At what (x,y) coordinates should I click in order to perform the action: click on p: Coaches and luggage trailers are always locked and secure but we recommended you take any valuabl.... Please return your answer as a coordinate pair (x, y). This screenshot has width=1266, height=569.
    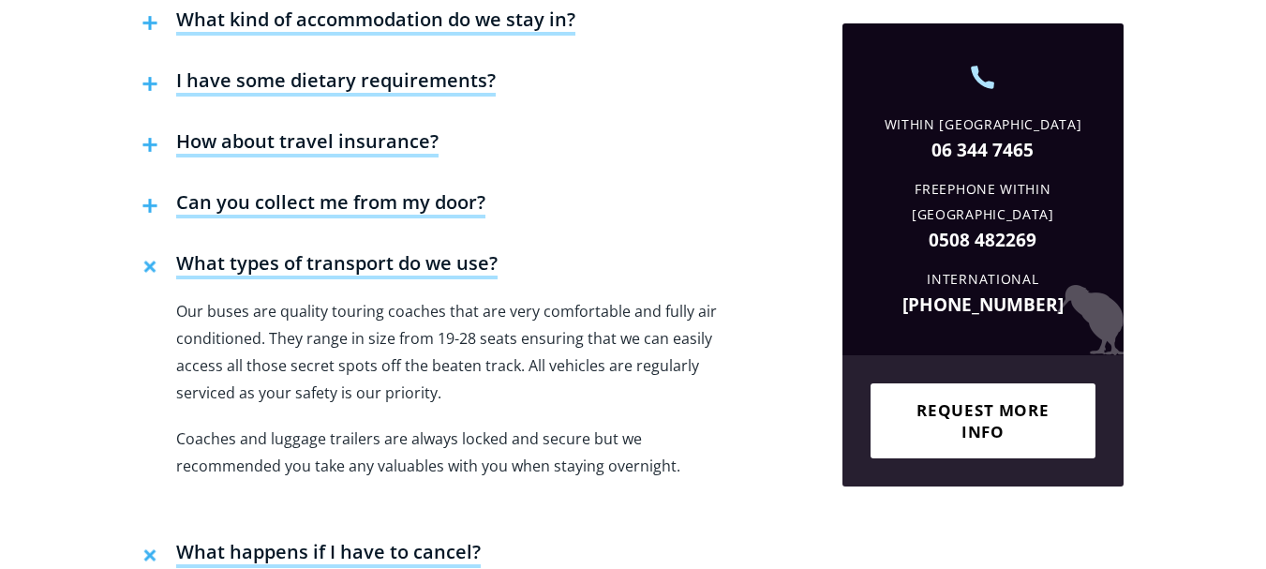
    Looking at the image, I should click on (450, 466).